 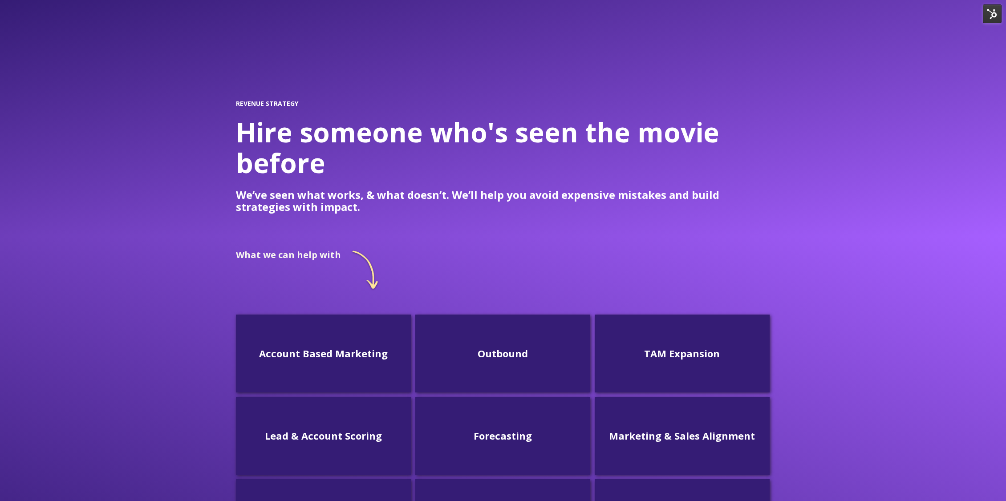 What do you see at coordinates (503, 104) in the screenshot?
I see `h2: REVENUE STRATEGY` at bounding box center [503, 104].